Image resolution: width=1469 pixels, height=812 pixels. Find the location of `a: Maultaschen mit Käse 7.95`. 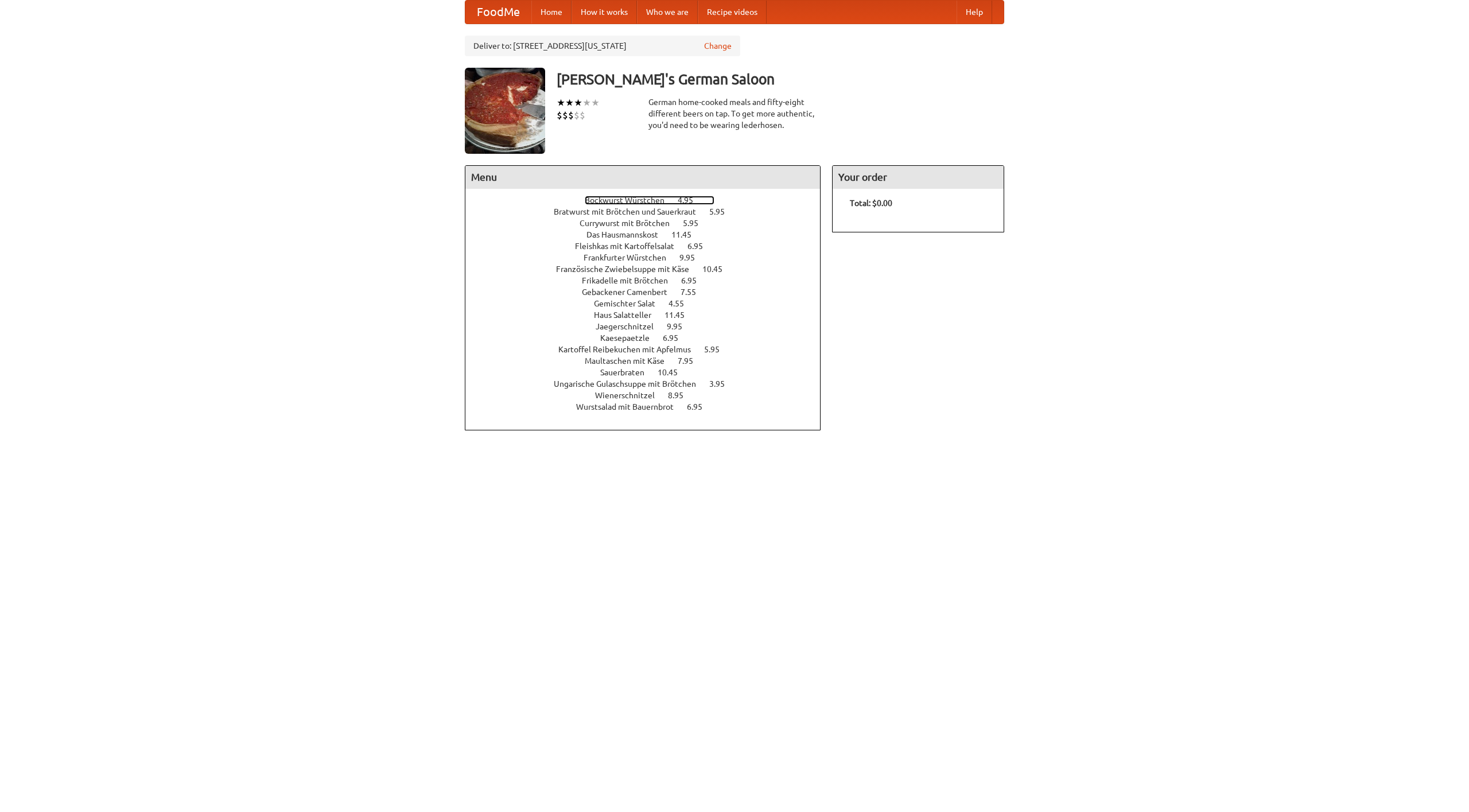

a: Maultaschen mit Käse 7.95 is located at coordinates (650, 360).